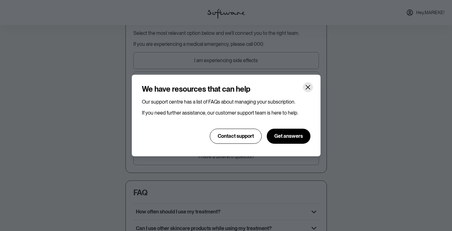 This screenshot has width=452, height=231. I want to click on button: Get answers, so click(288, 137).